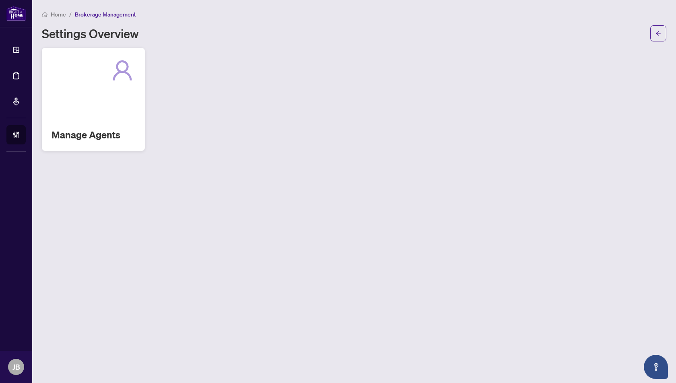  I want to click on span: home, so click(45, 14).